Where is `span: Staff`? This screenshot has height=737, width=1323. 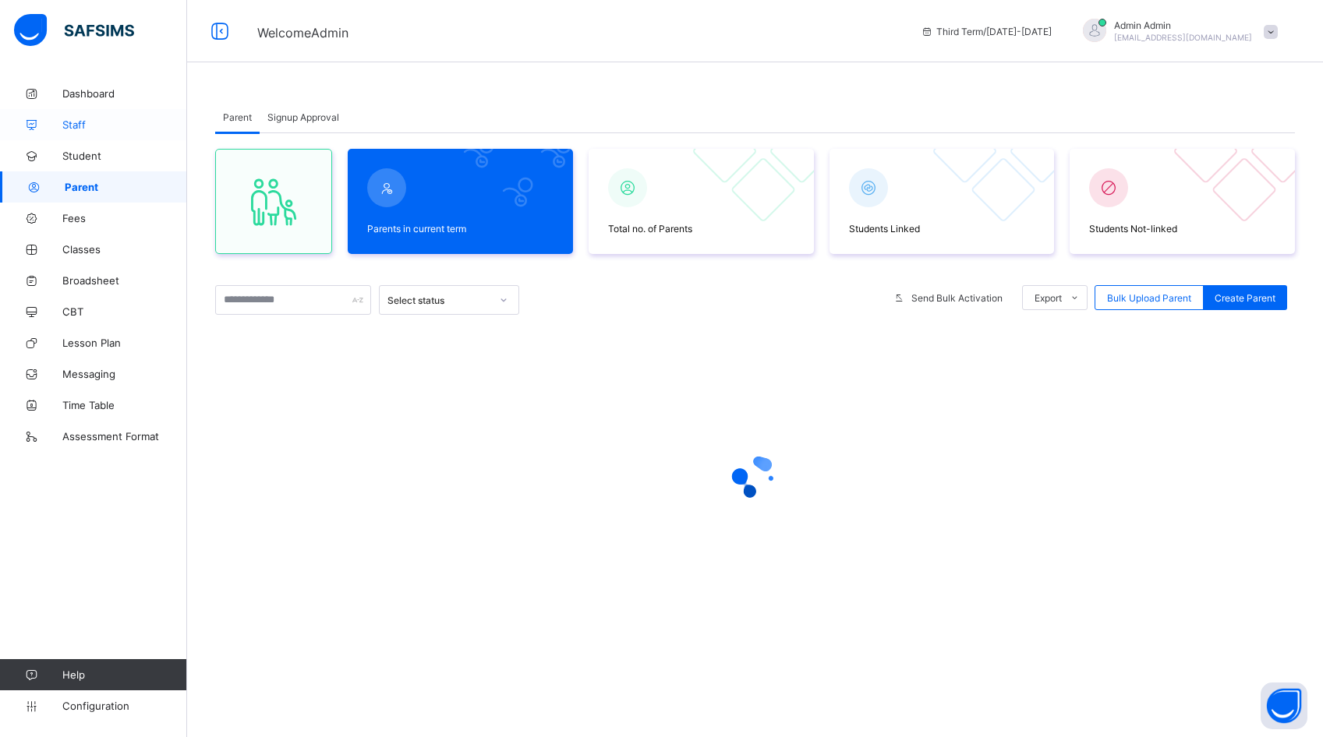
span: Staff is located at coordinates (125, 125).